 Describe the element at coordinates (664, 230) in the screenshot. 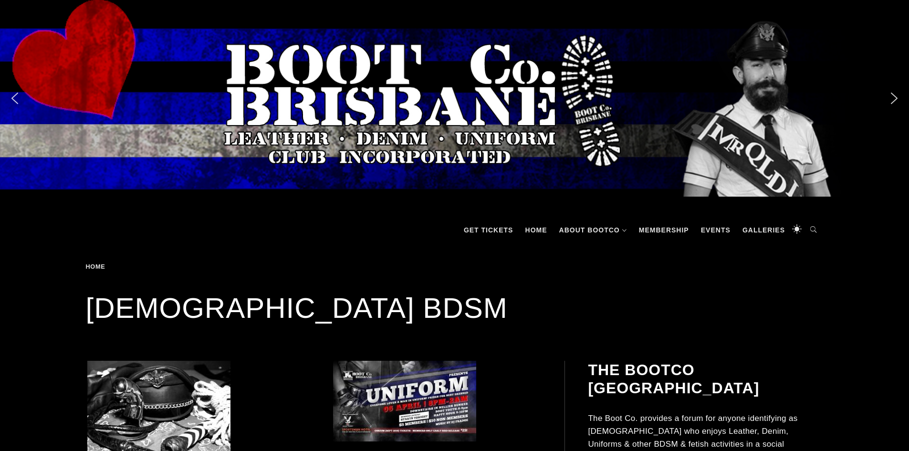

I see `a: Membership` at that location.